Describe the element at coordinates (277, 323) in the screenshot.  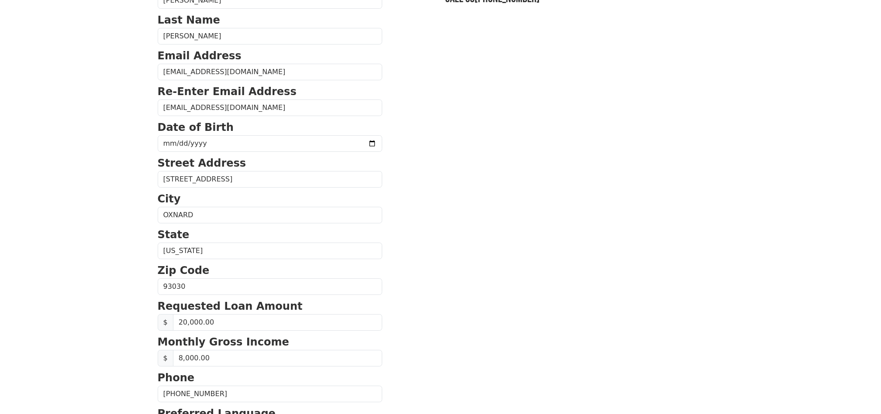
I see `input: Requested Loan Amount` at that location.